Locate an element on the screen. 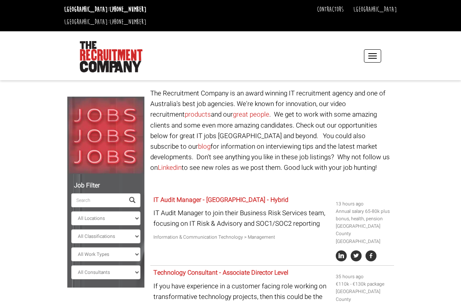  a: products is located at coordinates (198, 114).